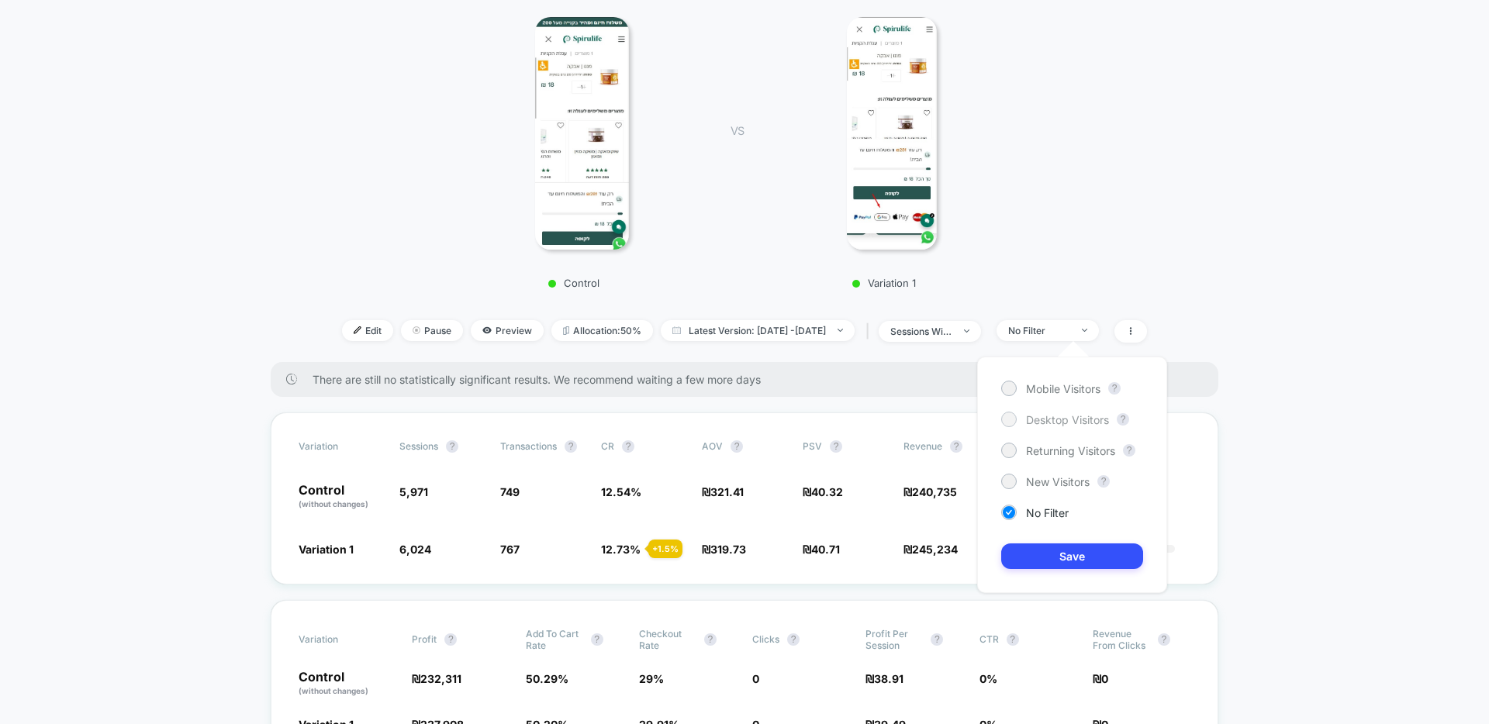 The image size is (1489, 724). Describe the element at coordinates (566, 330) in the screenshot. I see `img: rebalance` at that location.